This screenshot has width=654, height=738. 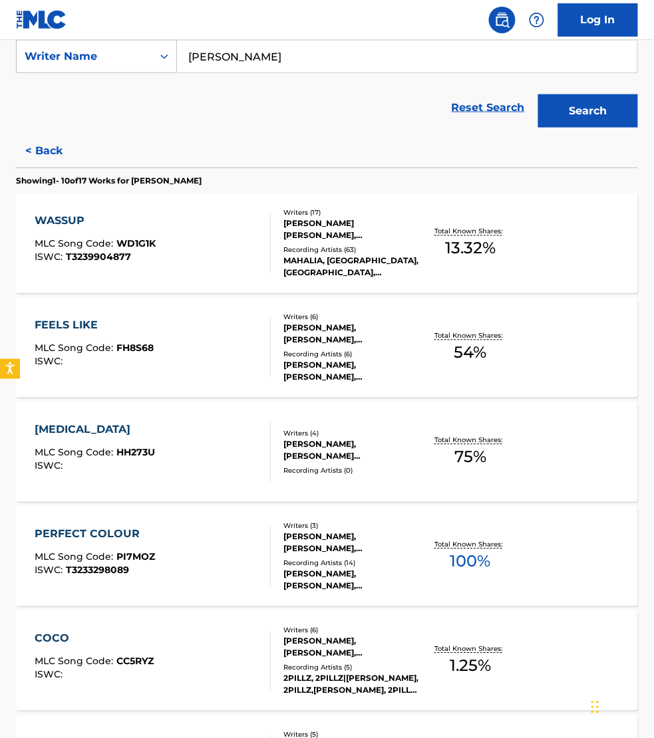 I want to click on div: Recording Artists ( 5 ), so click(x=351, y=668).